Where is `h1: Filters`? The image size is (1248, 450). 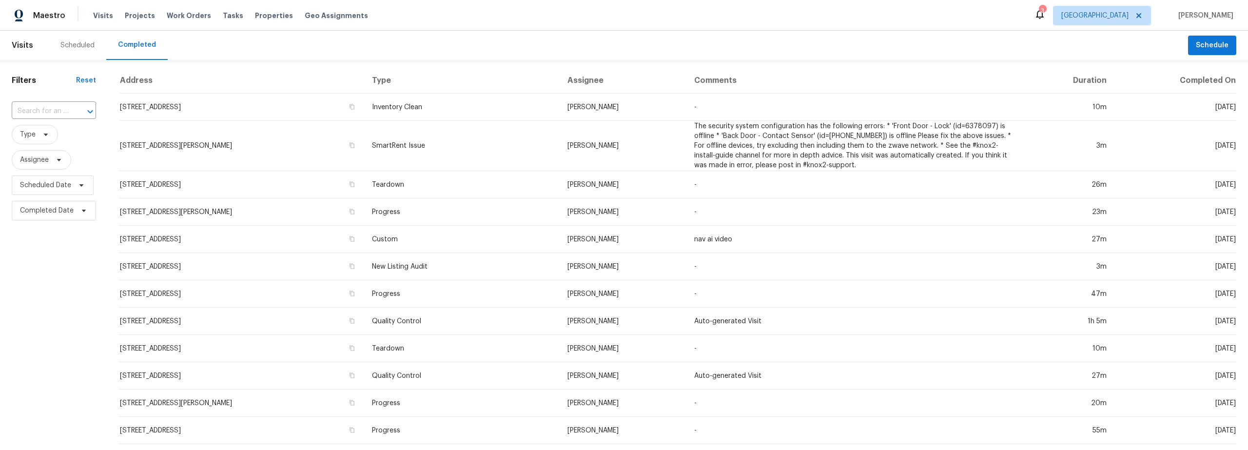
h1: Filters is located at coordinates (44, 80).